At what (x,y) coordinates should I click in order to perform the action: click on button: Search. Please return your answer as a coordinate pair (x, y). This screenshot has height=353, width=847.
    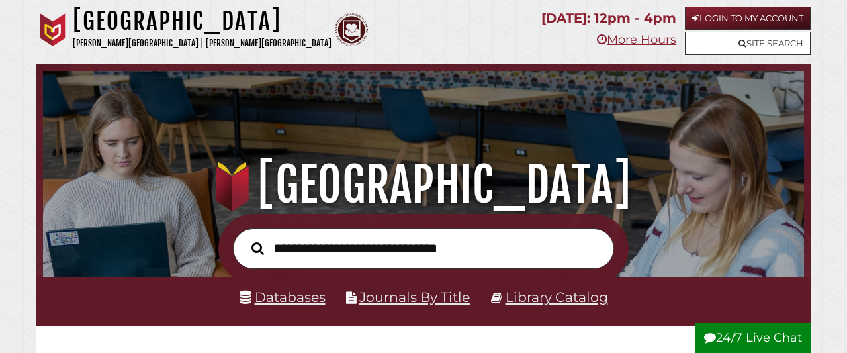
    Looking at the image, I should click on (257, 248).